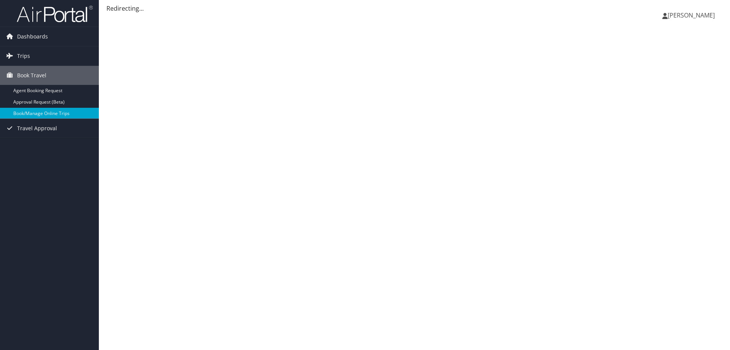 The image size is (730, 350). I want to click on span: Book Travel, so click(32, 75).